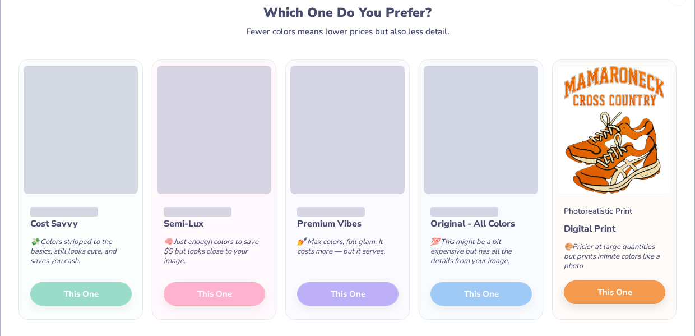 This screenshot has width=695, height=336. What do you see at coordinates (214, 224) in the screenshot?
I see `div: Semi-Lux` at bounding box center [214, 224].